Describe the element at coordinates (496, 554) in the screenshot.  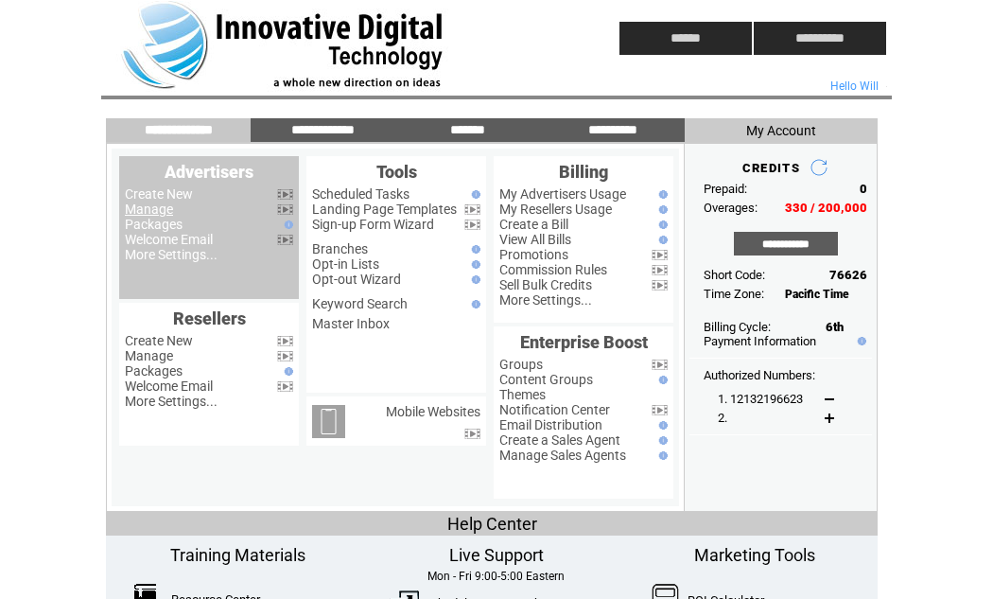
I see `span: Live Support` at that location.